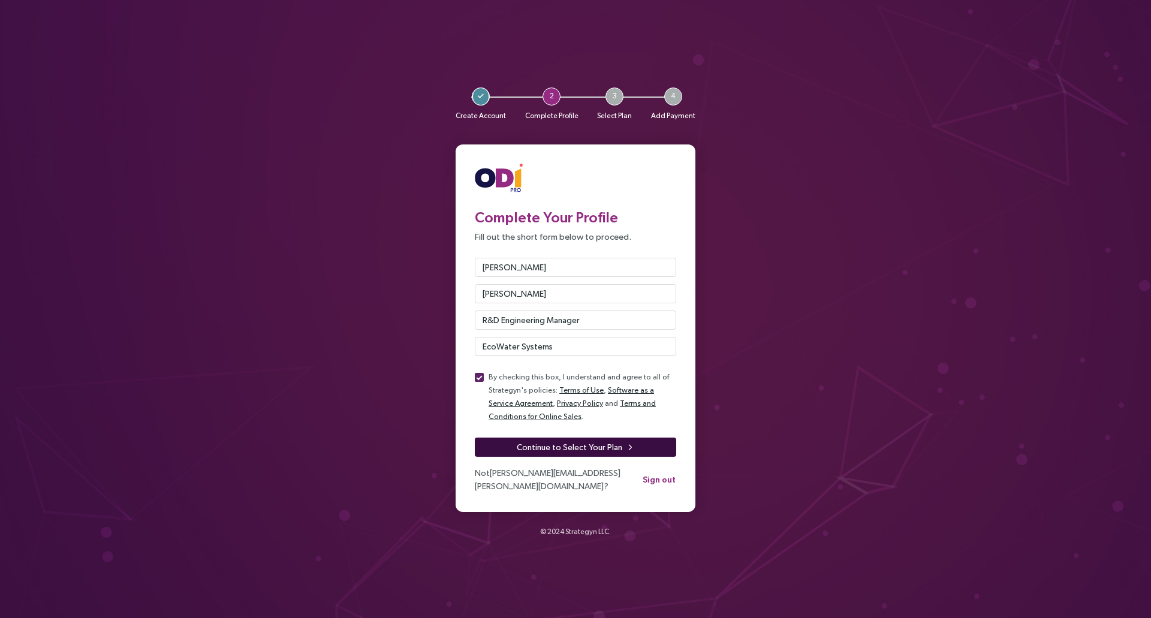  I want to click on span: 4, so click(673, 97).